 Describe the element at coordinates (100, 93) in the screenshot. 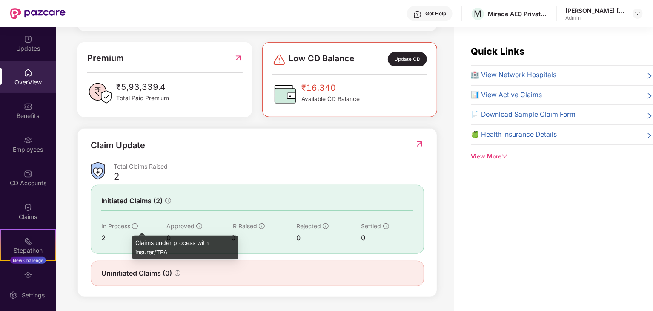

I see `img: PaidPremiumIcon` at that location.